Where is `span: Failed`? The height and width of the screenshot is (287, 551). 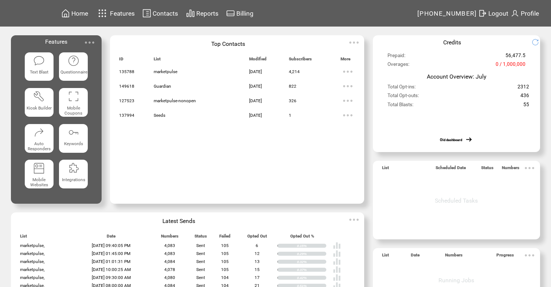
span: Failed is located at coordinates (225, 238).